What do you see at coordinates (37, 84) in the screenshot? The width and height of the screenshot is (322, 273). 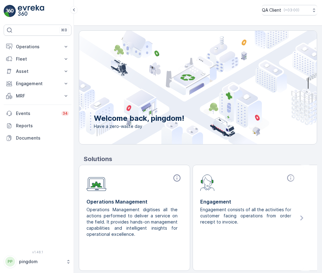 I see `button: Engagement` at bounding box center [37, 84].